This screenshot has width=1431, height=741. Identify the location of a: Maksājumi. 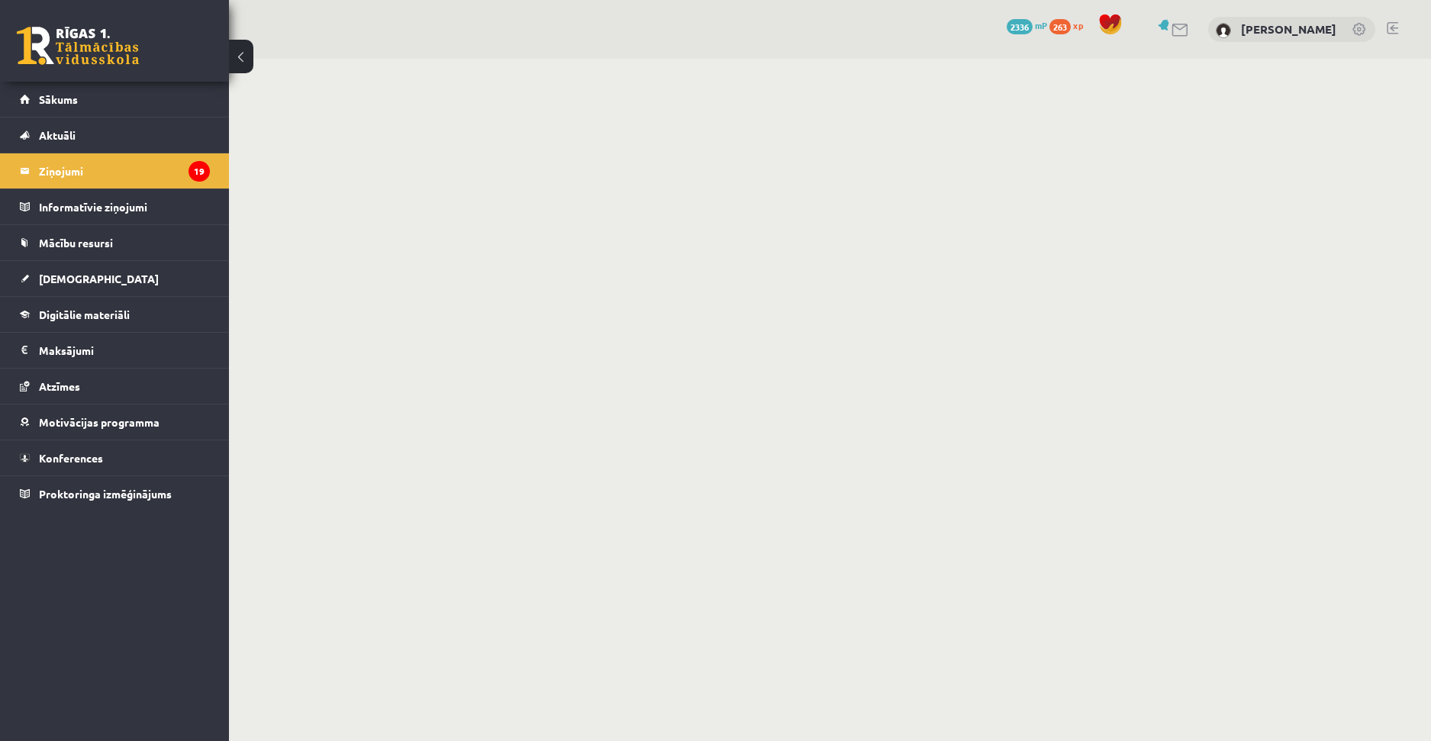
(114, 350).